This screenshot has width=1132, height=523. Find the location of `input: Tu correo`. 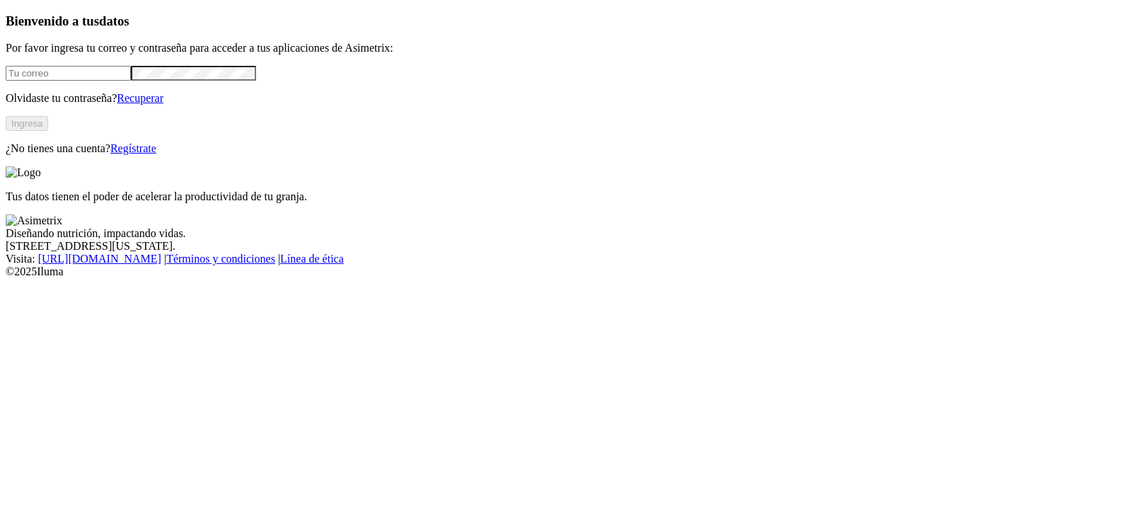

input: Tu correo is located at coordinates (68, 73).